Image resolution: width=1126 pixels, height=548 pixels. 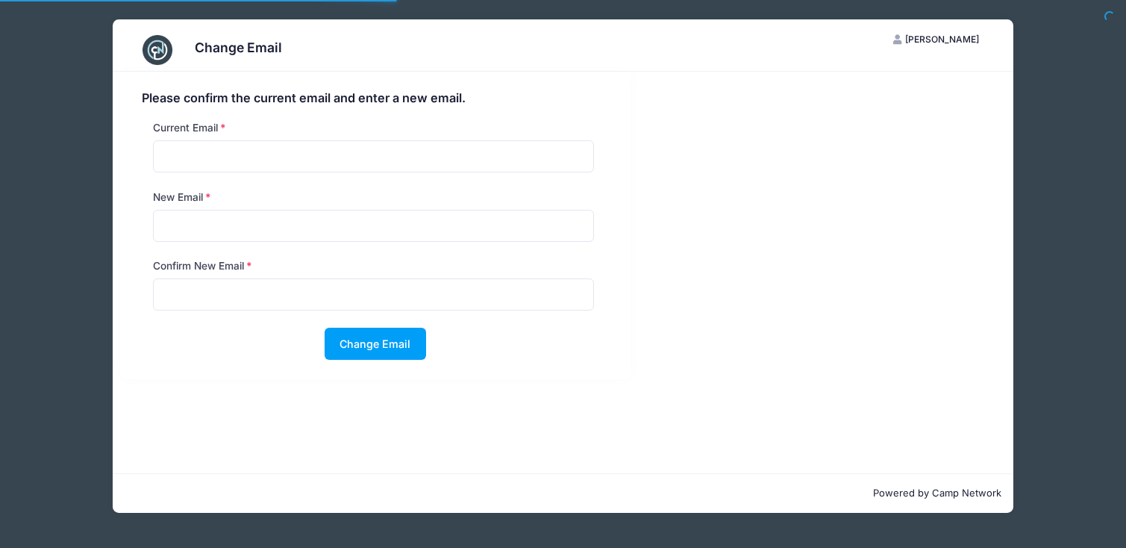 I want to click on img: CampNetwork, so click(x=157, y=50).